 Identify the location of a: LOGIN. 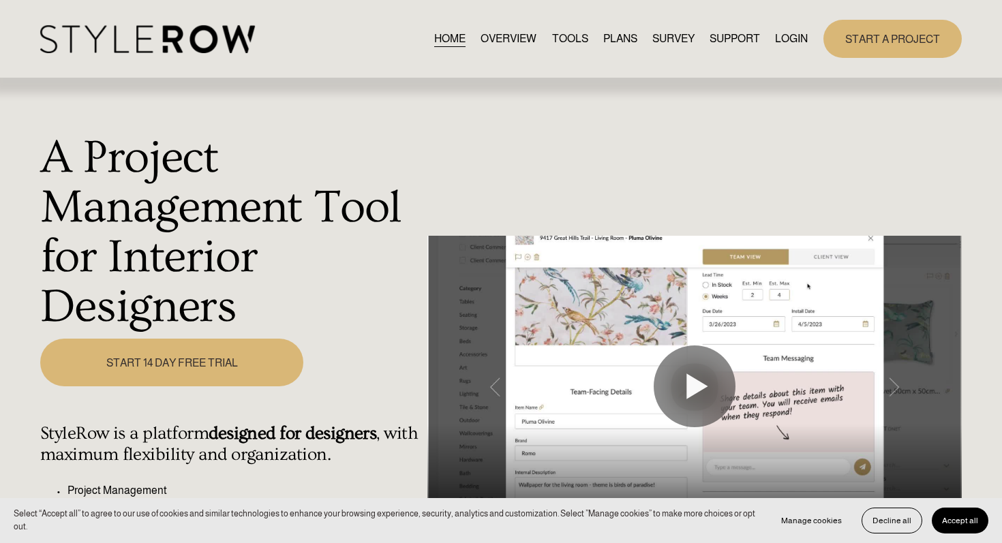
(791, 38).